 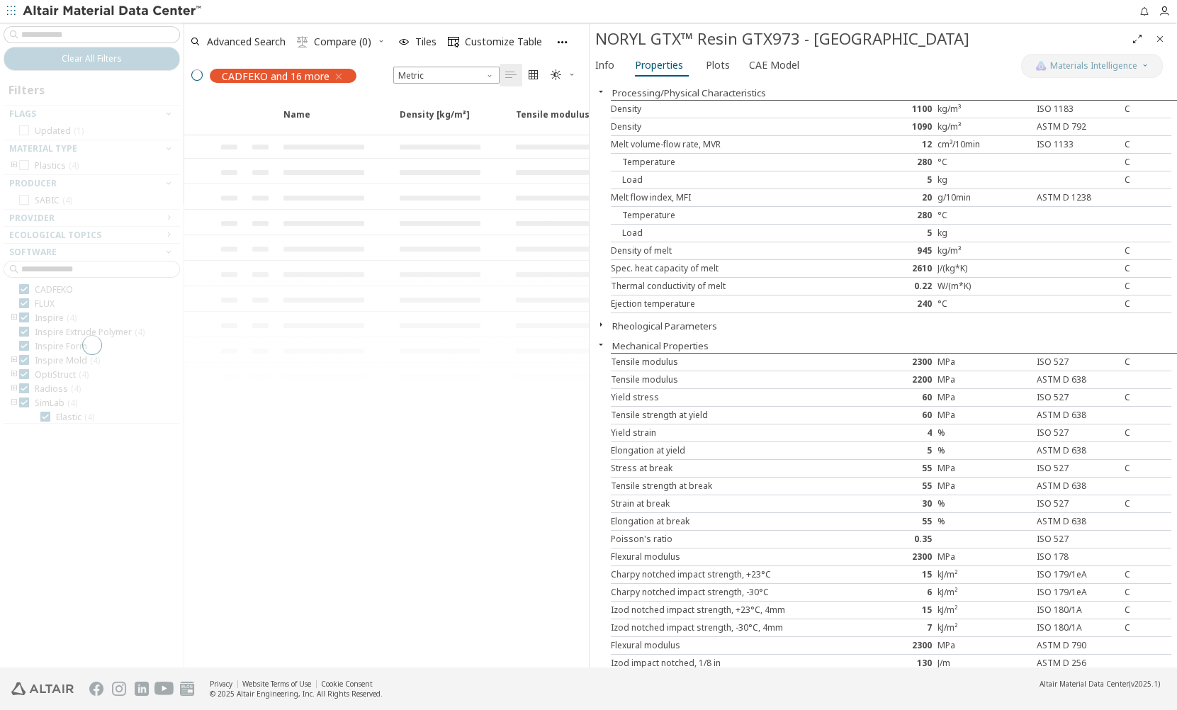 I want to click on div: Melt volume-flow rate, MVR, so click(x=728, y=145).